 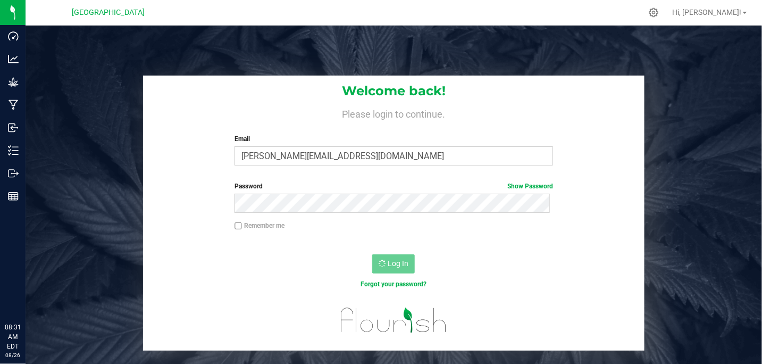 I want to click on p: 08/26, so click(x=13, y=355).